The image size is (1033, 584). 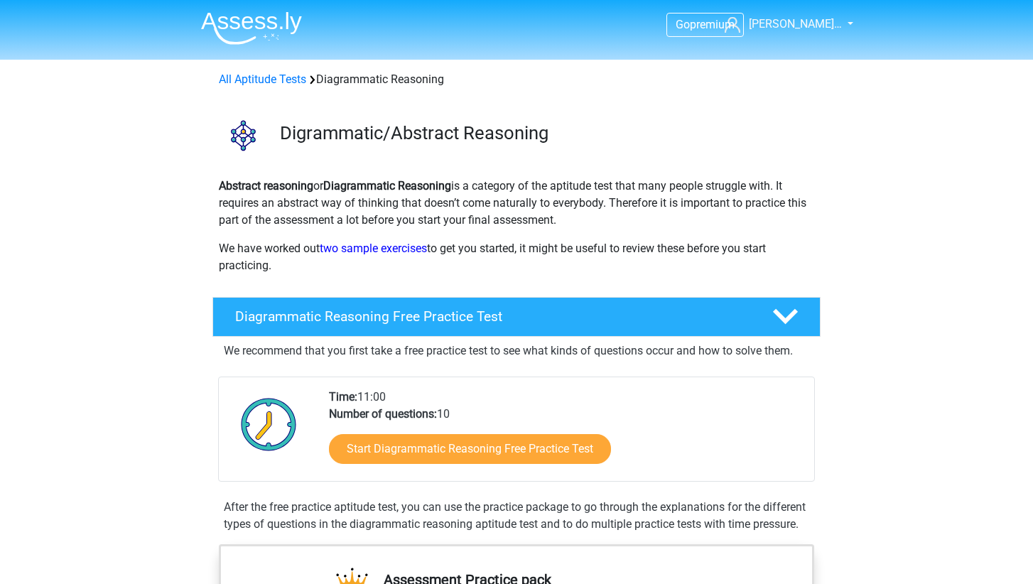 What do you see at coordinates (262, 79) in the screenshot?
I see `a: All Aptitude Tests` at bounding box center [262, 79].